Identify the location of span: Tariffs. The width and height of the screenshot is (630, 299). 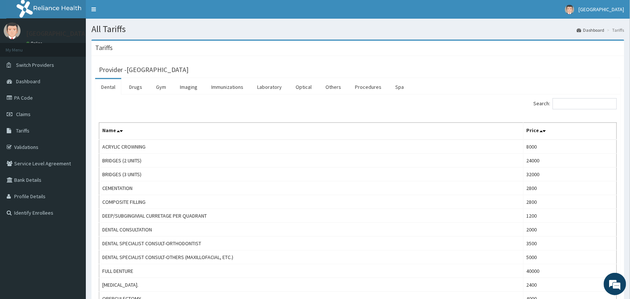
(23, 131).